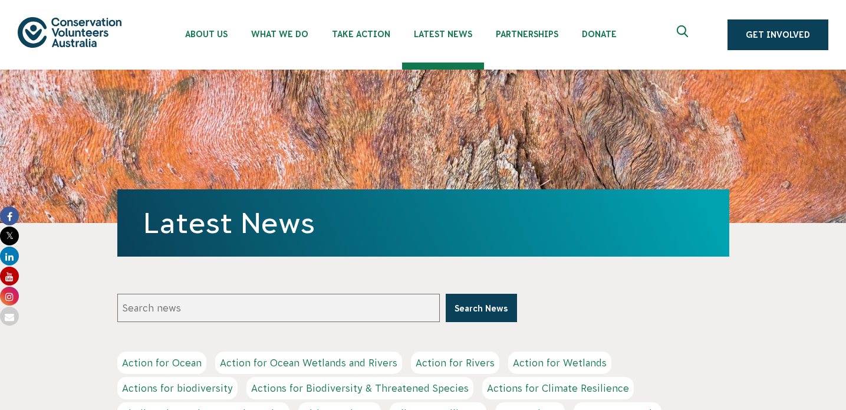 This screenshot has height=410, width=846. I want to click on span: What We Do, so click(279, 34).